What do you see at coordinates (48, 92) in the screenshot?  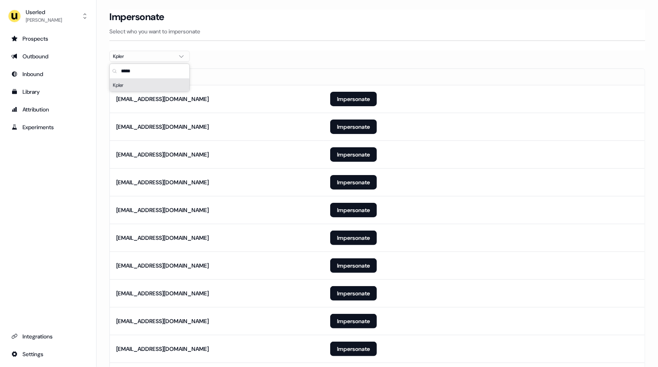 I see `a: Go to templates` at bounding box center [48, 92].